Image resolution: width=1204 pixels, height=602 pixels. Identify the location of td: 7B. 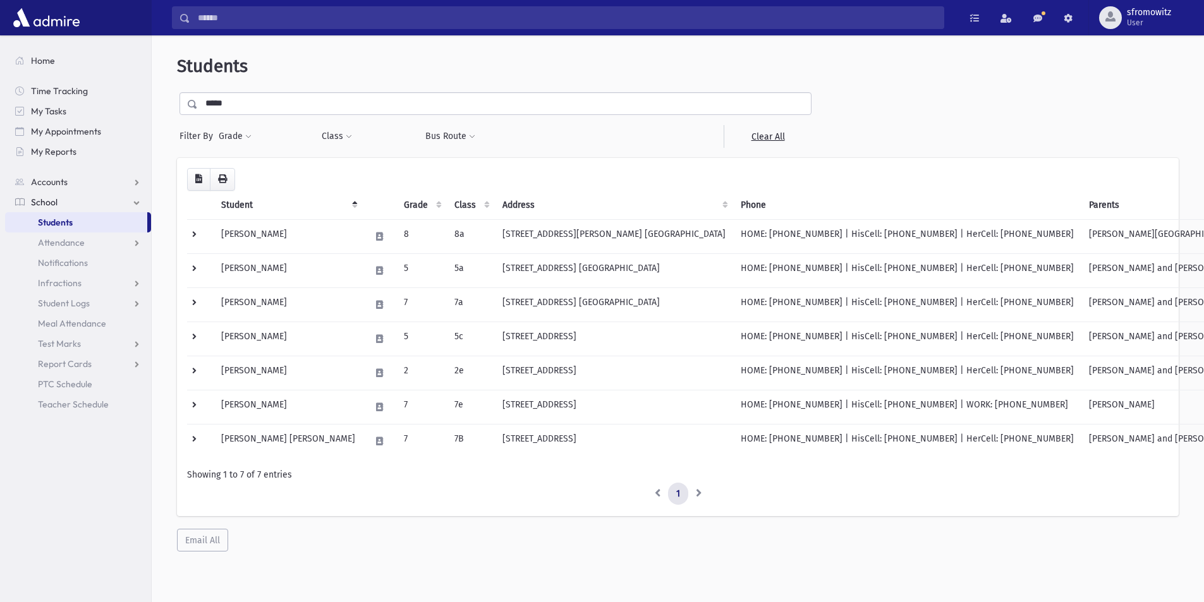
(471, 441).